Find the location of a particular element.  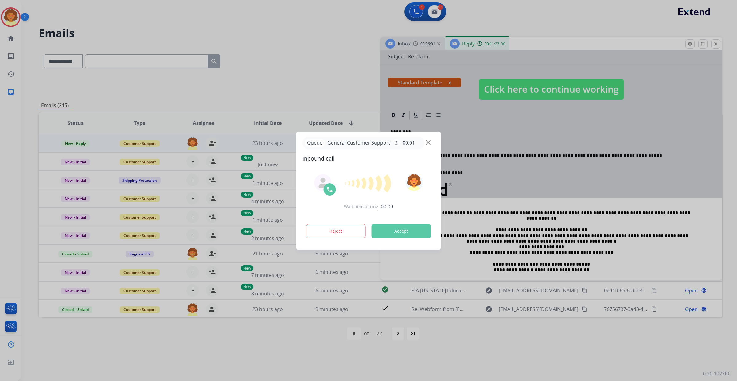

button: Reject is located at coordinates (336, 231).